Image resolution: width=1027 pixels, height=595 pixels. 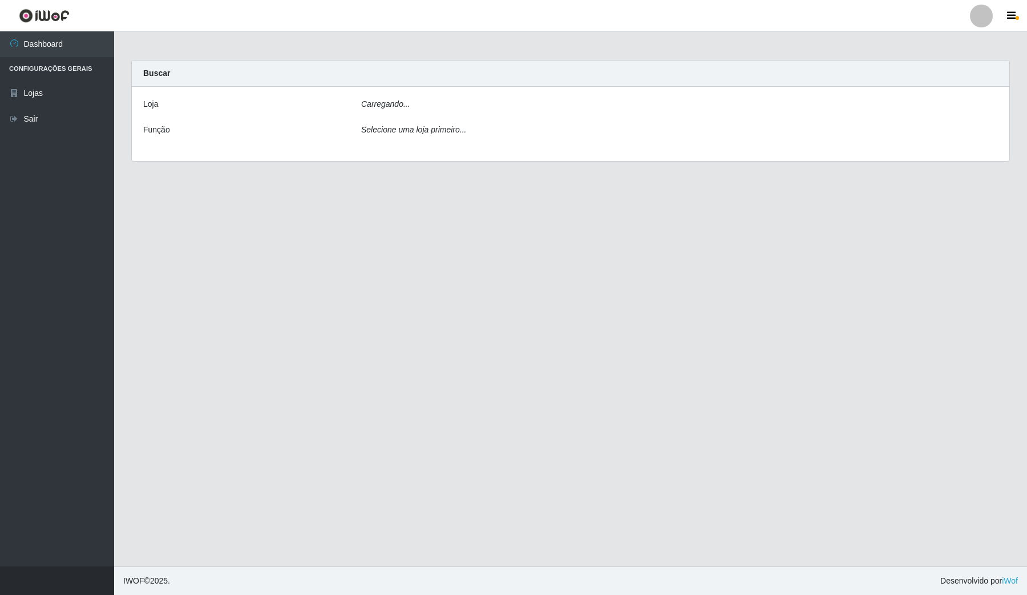 I want to click on label: Loja, so click(x=151, y=104).